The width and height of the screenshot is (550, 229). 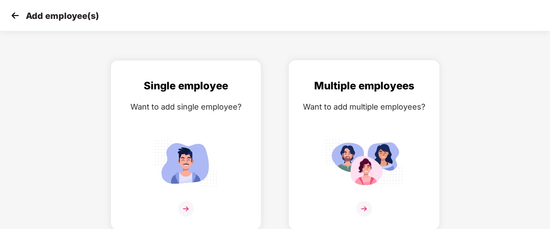 I want to click on img: svg+xml;base64,PHN2ZyB4bWxucz0iaHR0cDovL3d3dy53My5vcmcvMjAwMC9zdmciIGlkPSJTaW5nbGVfZW1wbG95ZWUiIH..., so click(x=186, y=163).